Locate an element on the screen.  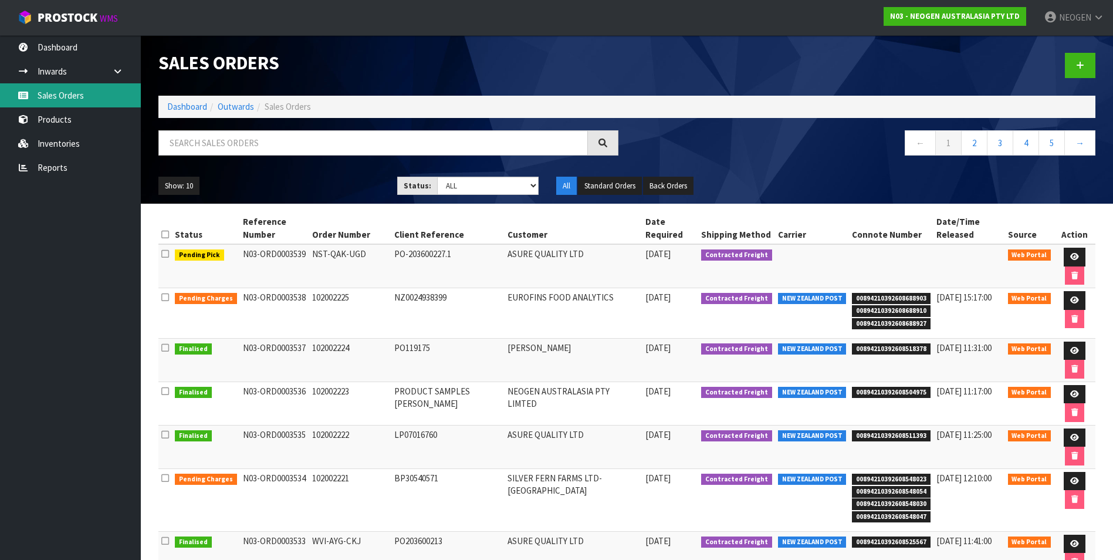
a: 1 is located at coordinates (948, 143).